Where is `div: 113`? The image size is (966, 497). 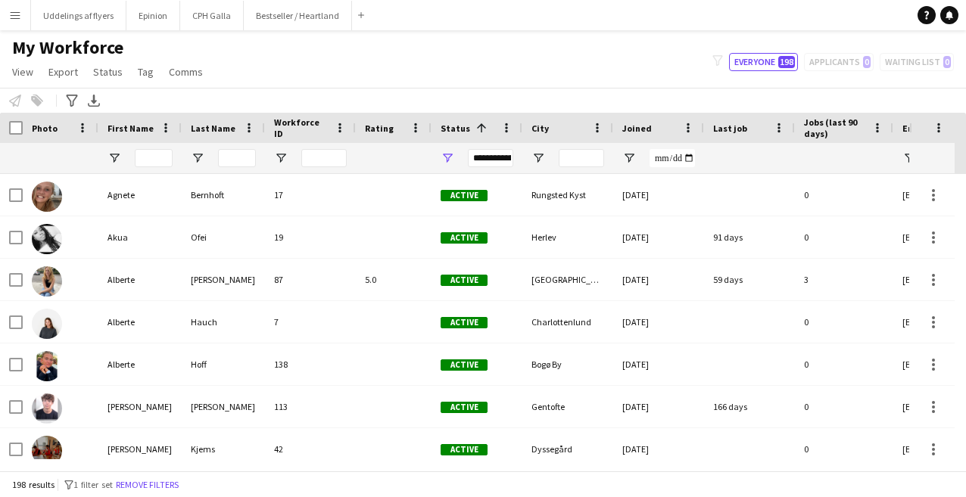 div: 113 is located at coordinates (310, 406).